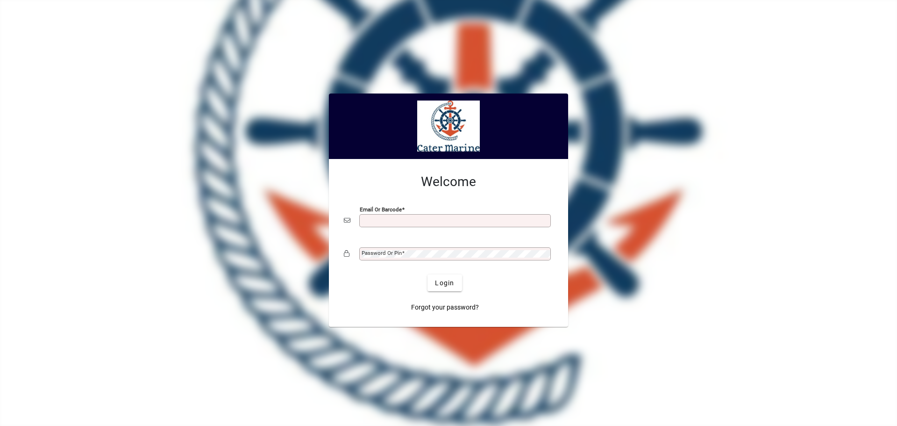 The image size is (897, 426). Describe the element at coordinates (448, 182) in the screenshot. I see `h2: Welcome` at that location.